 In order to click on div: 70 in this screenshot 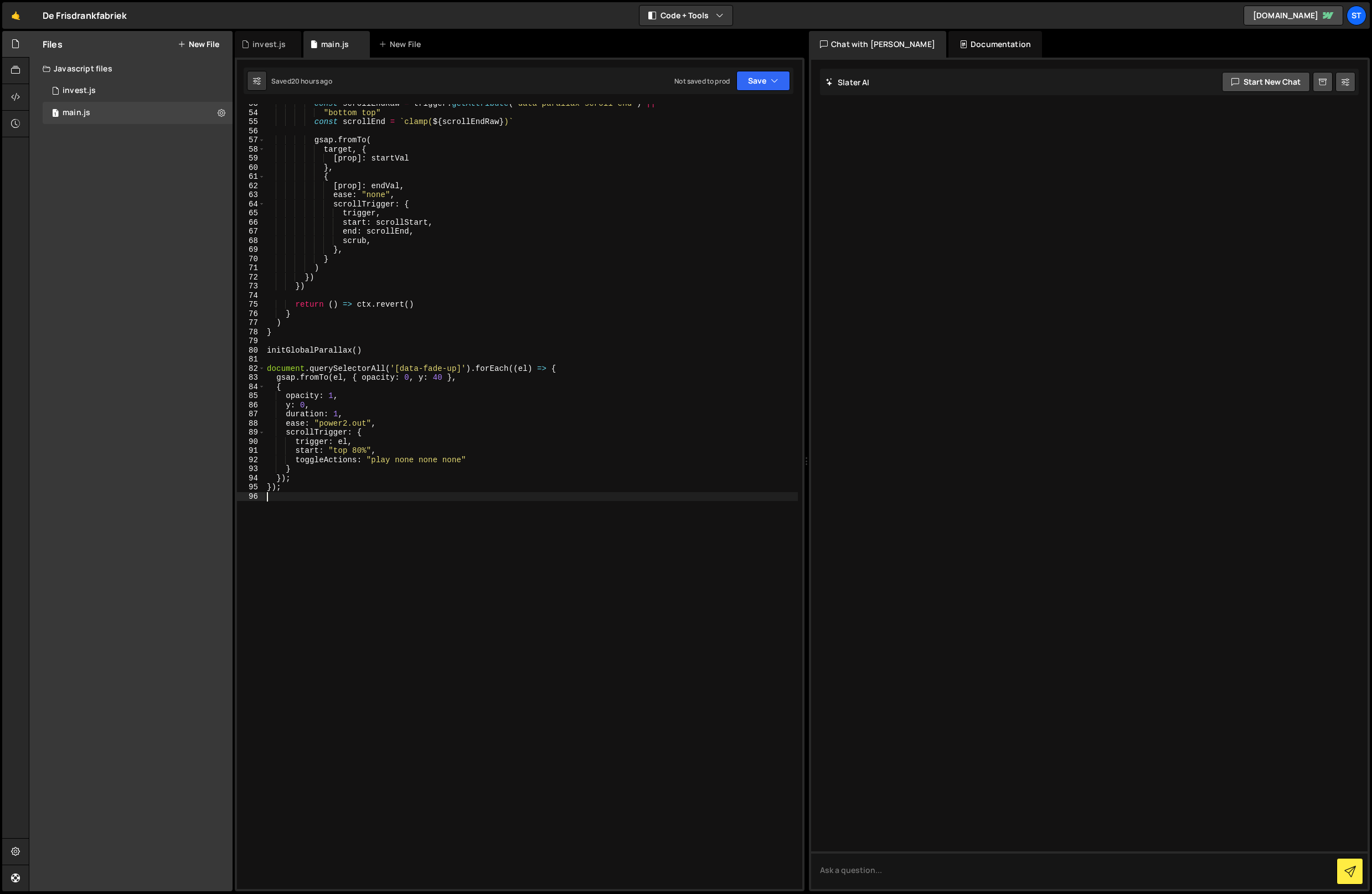, I will do `click(251, 259)`.